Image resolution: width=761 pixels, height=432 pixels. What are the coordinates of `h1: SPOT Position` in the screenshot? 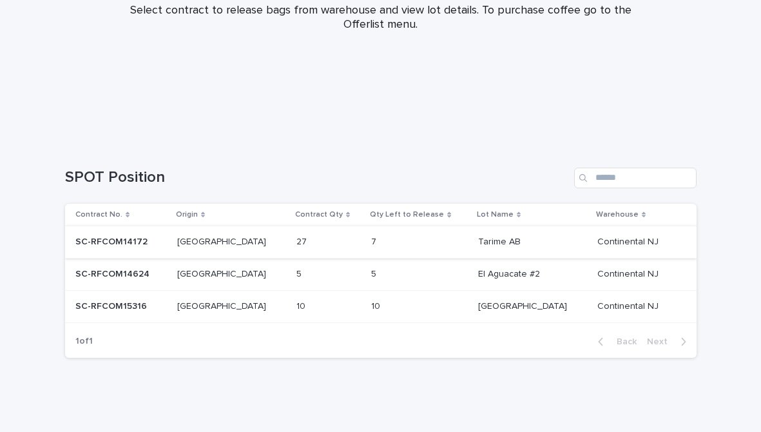 It's located at (317, 177).